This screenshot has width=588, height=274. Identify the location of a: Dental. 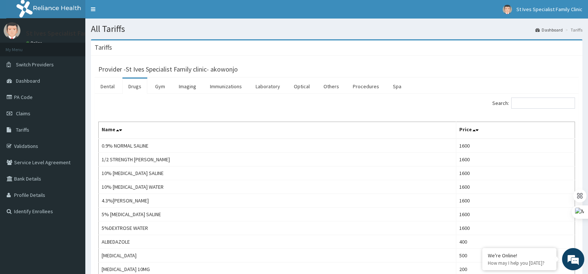
(108, 86).